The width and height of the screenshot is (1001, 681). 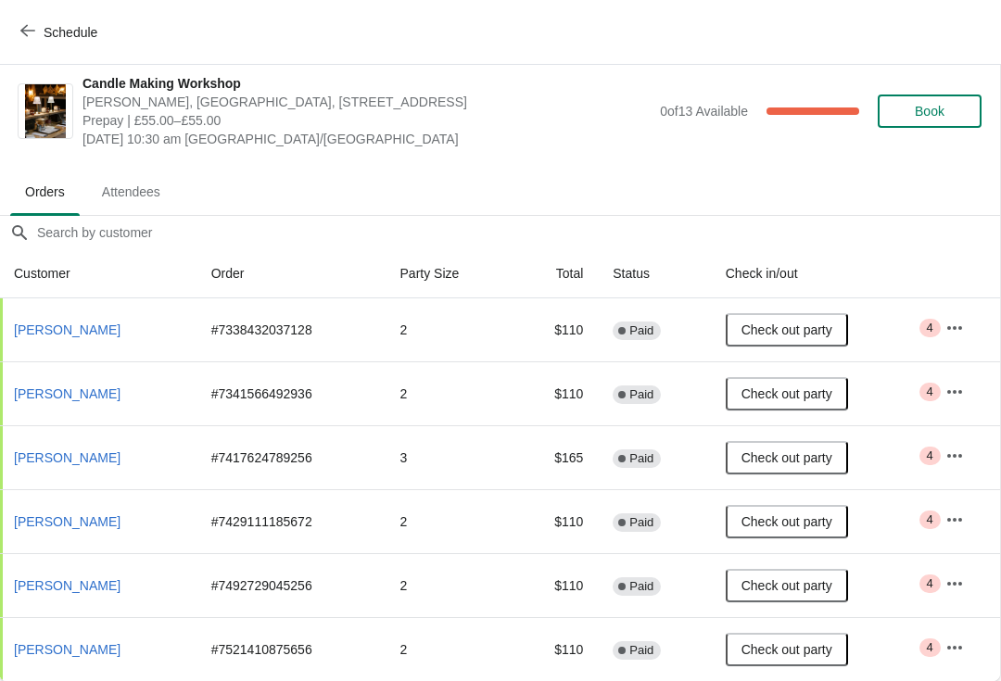 I want to click on span: Prepay | £55.00–£55.00, so click(x=366, y=120).